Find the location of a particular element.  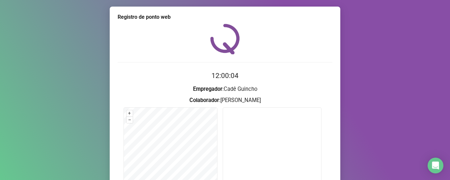

strong: Empregador is located at coordinates (208, 89).